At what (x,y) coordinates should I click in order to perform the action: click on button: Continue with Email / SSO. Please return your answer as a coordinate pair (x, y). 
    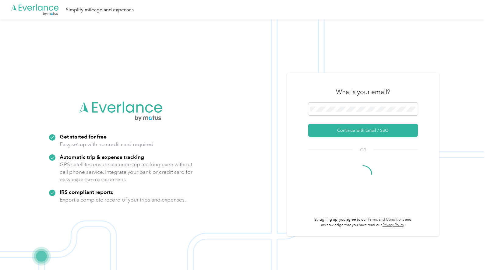
    Looking at the image, I should click on (363, 130).